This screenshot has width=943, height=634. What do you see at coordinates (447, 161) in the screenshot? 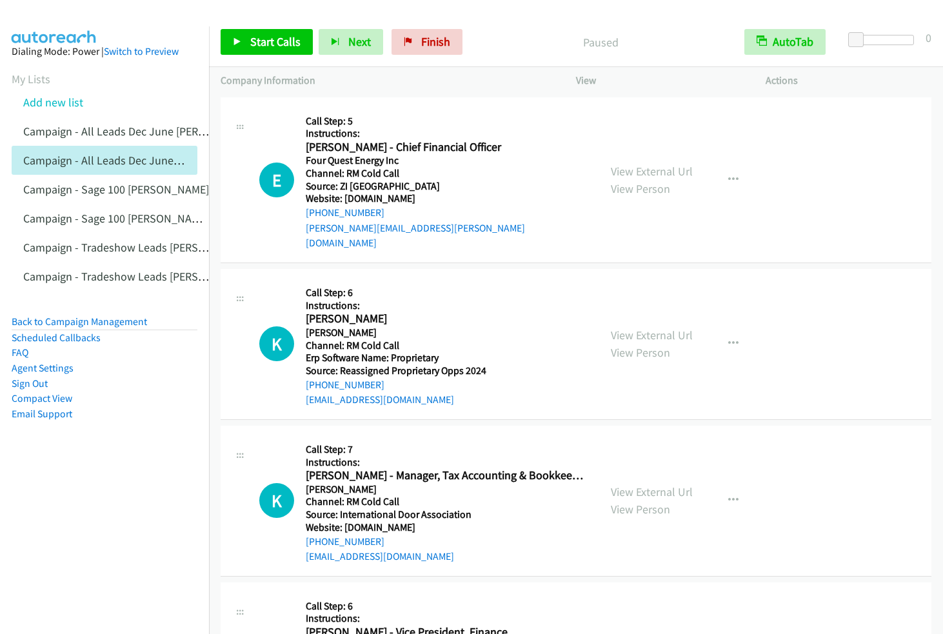
I see `h5: Four Quest Energy Inc` at bounding box center [447, 161].